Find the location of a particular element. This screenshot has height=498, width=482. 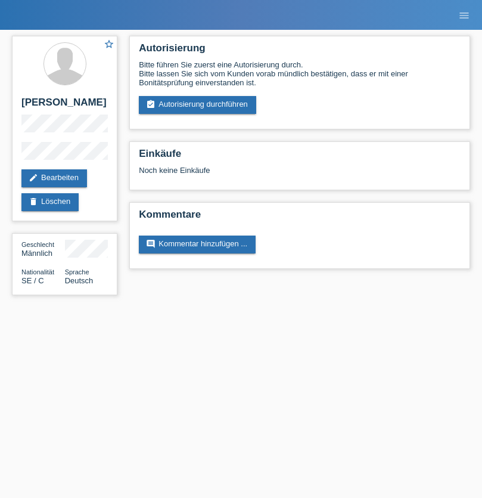

h2: Einkäufe is located at coordinates (300, 157).